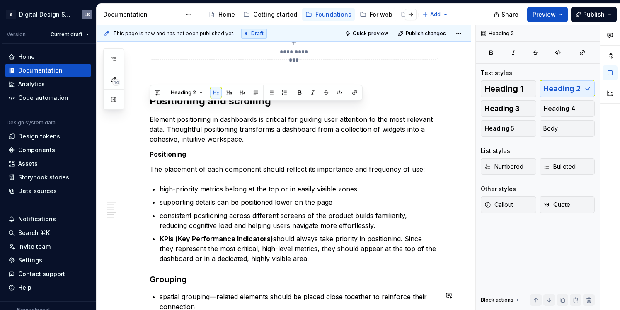 The width and height of the screenshot is (620, 310). Describe the element at coordinates (550, 128) in the screenshot. I see `span: Body` at that location.